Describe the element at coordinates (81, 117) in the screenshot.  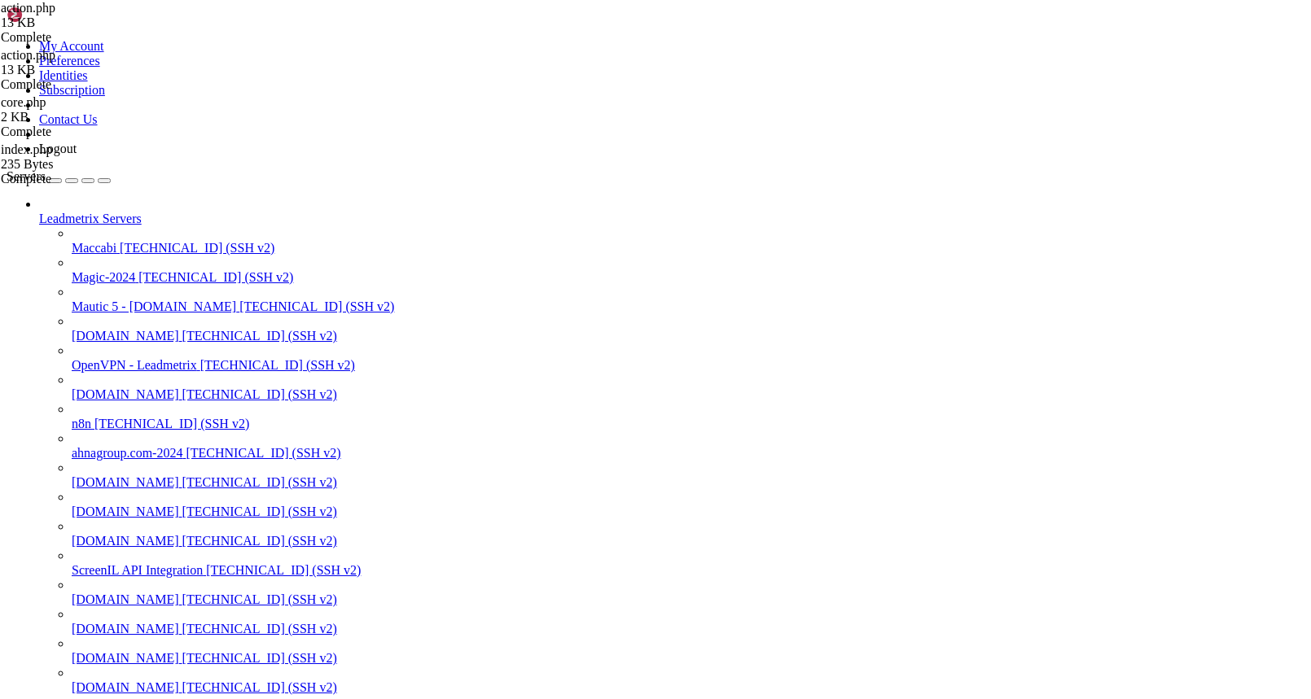
I see `div: 2 KB` at that location.